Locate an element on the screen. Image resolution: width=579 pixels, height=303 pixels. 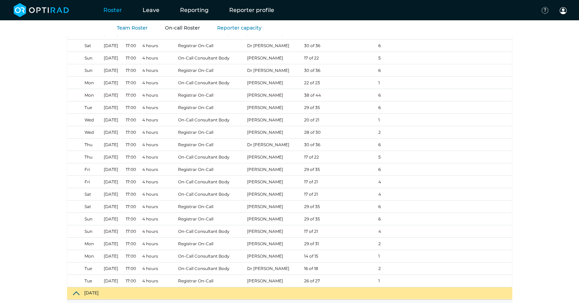
td: 30 of 36 is located at coordinates (340, 70).